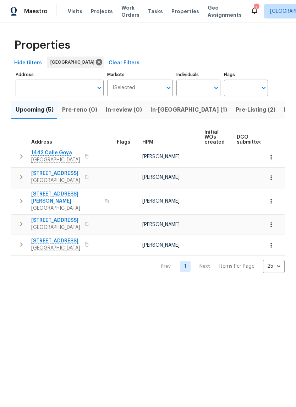  What do you see at coordinates (148, 142) in the screenshot?
I see `span: HPM` at bounding box center [148, 142].